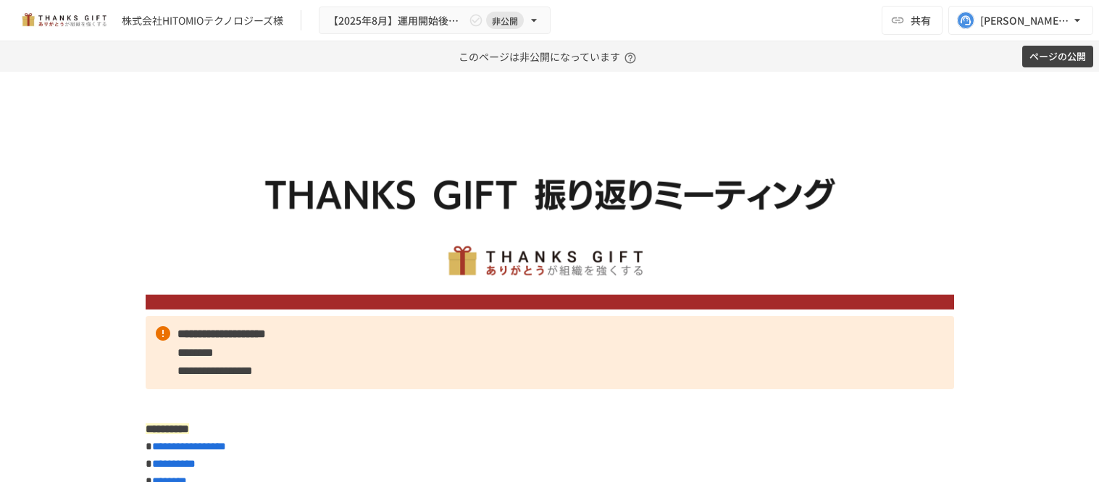  Describe the element at coordinates (397, 20) in the screenshot. I see `span: 【2025年8月】運用開始後振り返りミーティング` at that location.